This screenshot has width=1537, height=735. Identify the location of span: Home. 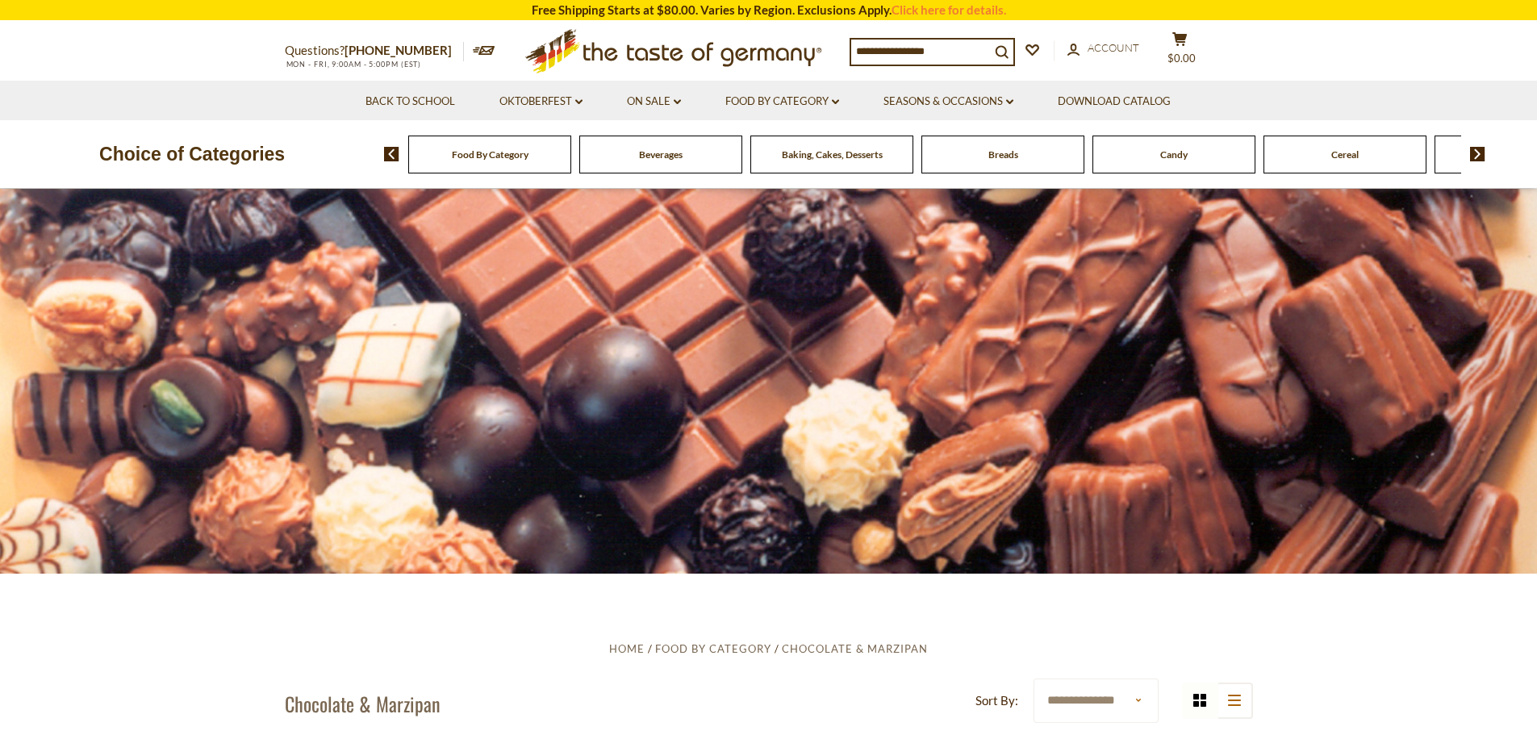
(627, 649).